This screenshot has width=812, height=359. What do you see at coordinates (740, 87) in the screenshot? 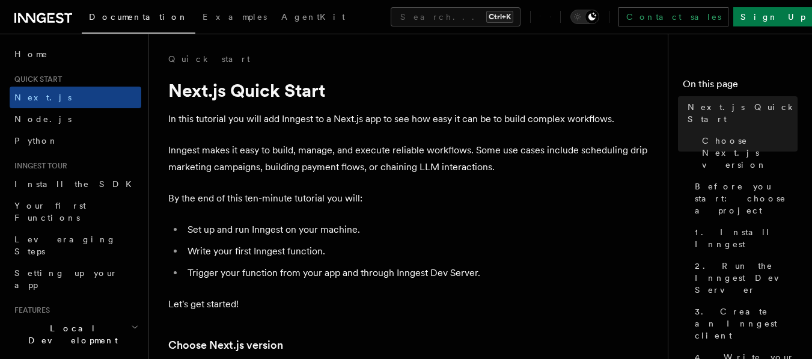
I see `h4: On this page` at bounding box center [740, 87].